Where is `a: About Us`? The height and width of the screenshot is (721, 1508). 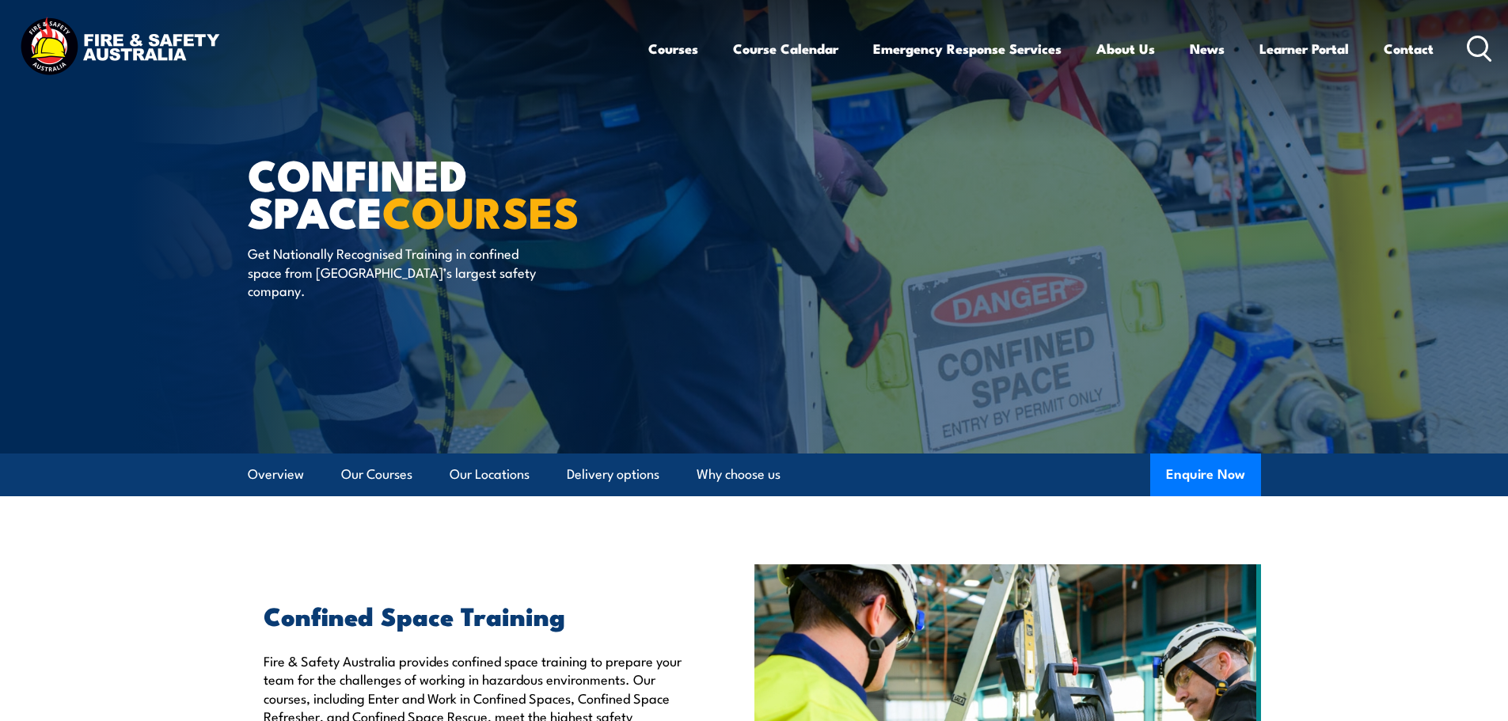
a: About Us is located at coordinates (1126, 48).